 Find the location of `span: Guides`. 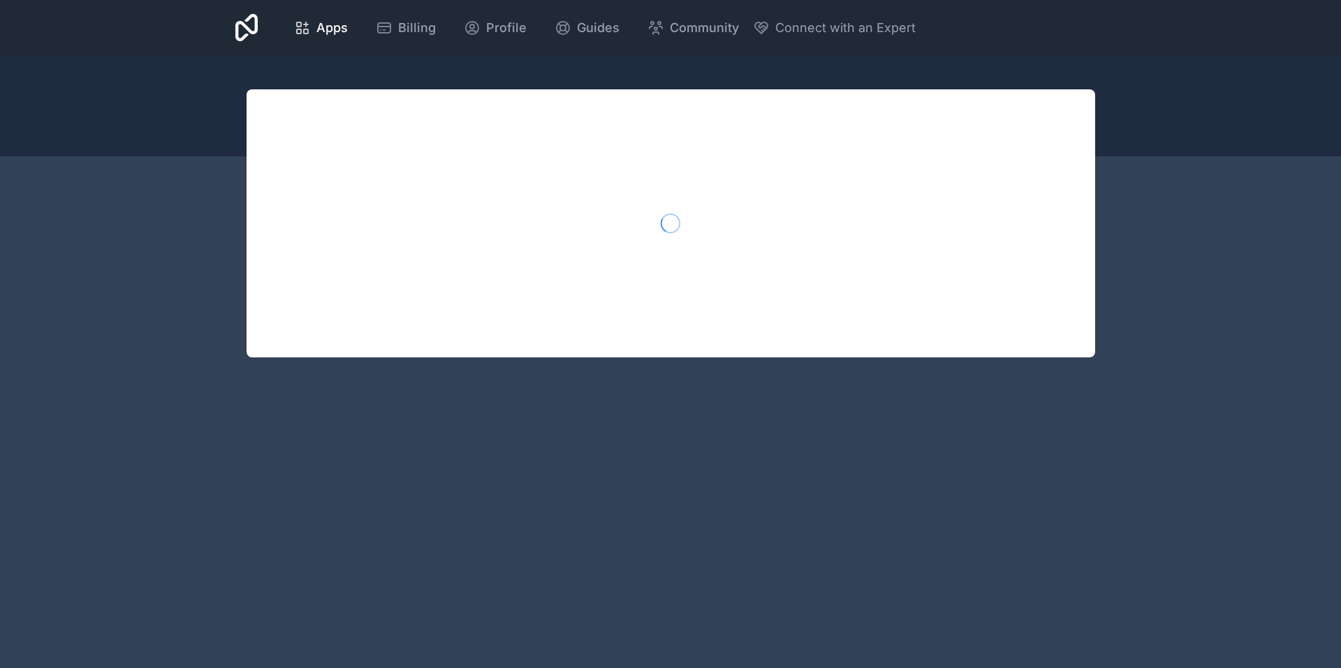

span: Guides is located at coordinates (598, 28).